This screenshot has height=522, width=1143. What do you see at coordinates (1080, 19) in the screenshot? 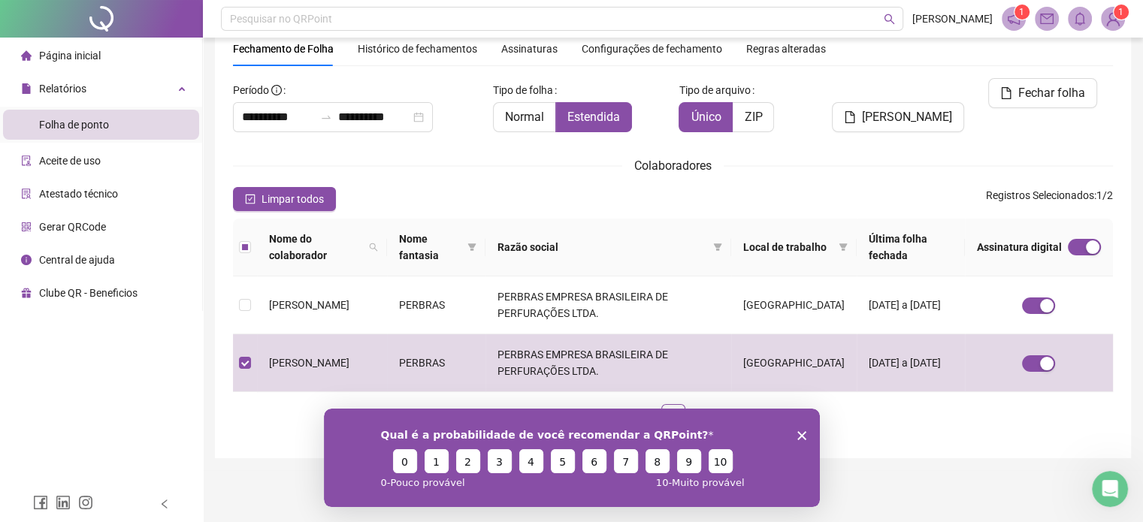
I see `span: bell` at bounding box center [1080, 19].